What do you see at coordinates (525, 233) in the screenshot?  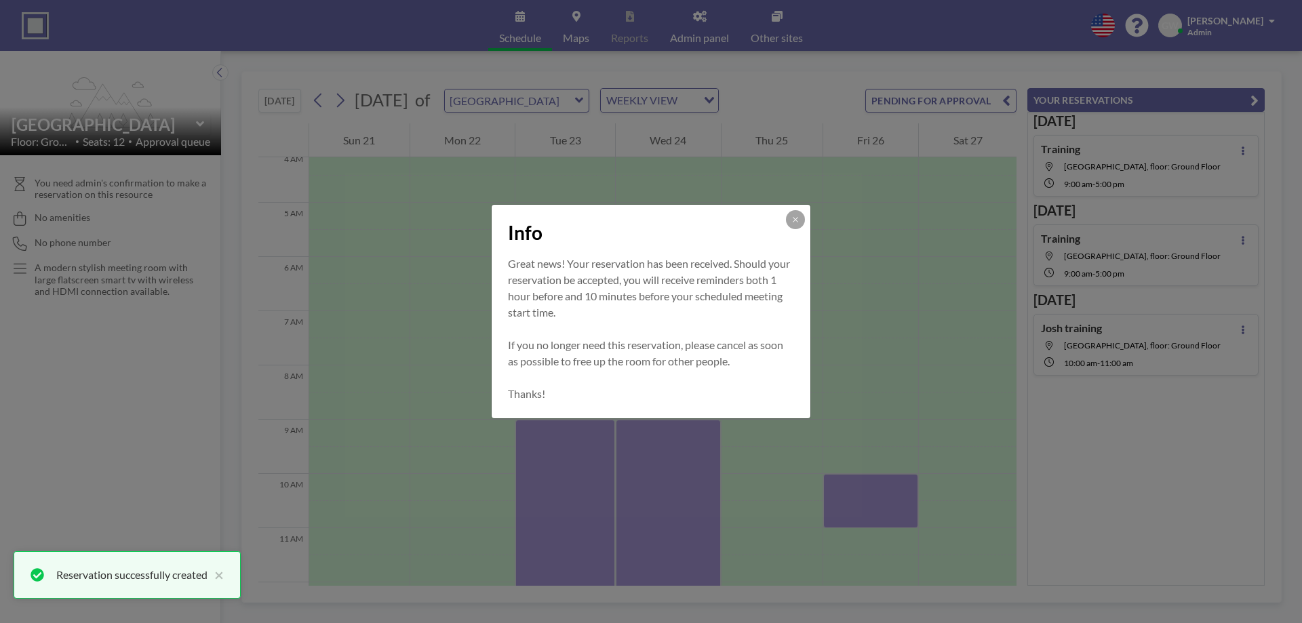 I see `span: Info` at bounding box center [525, 233].